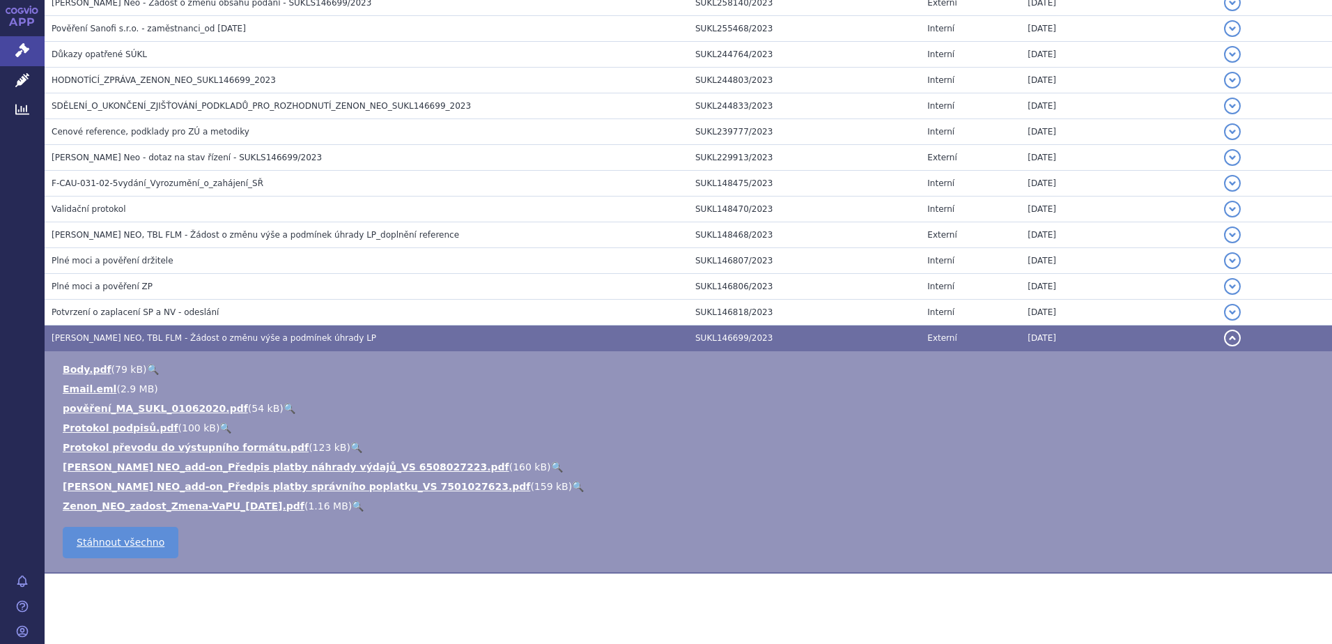  What do you see at coordinates (187, 157) in the screenshot?
I see `span: Zenon Neo - dotaz na stav řízení - SUKLS146699/2023` at bounding box center [187, 157].